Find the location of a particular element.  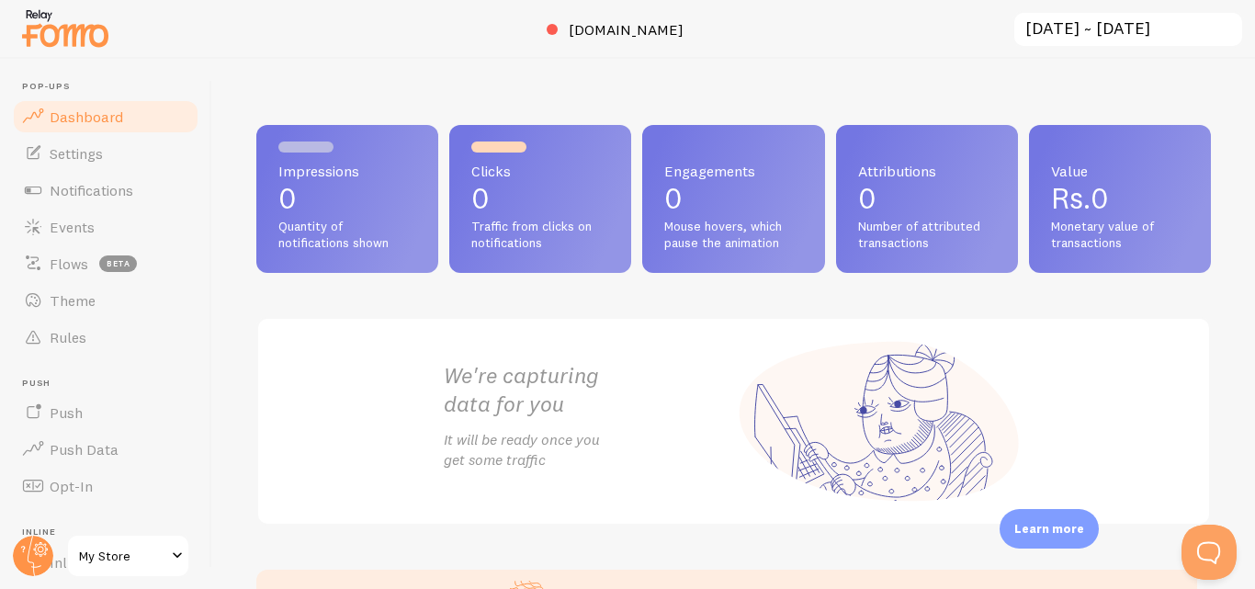

p: Learn more is located at coordinates (1050, 528).